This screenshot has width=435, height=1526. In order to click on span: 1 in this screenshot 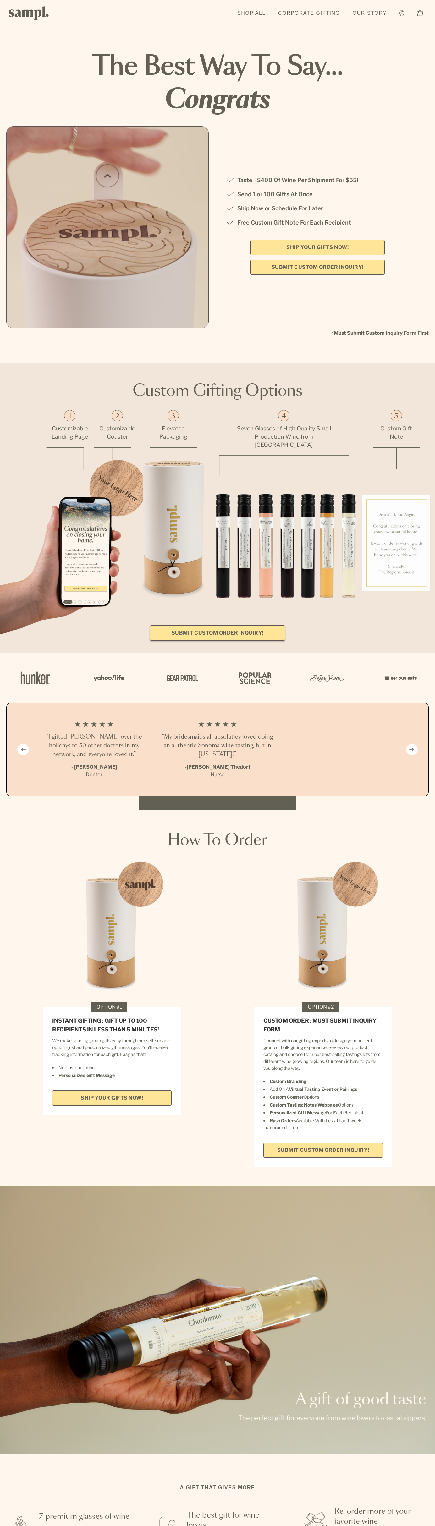, I will do `click(70, 416)`.